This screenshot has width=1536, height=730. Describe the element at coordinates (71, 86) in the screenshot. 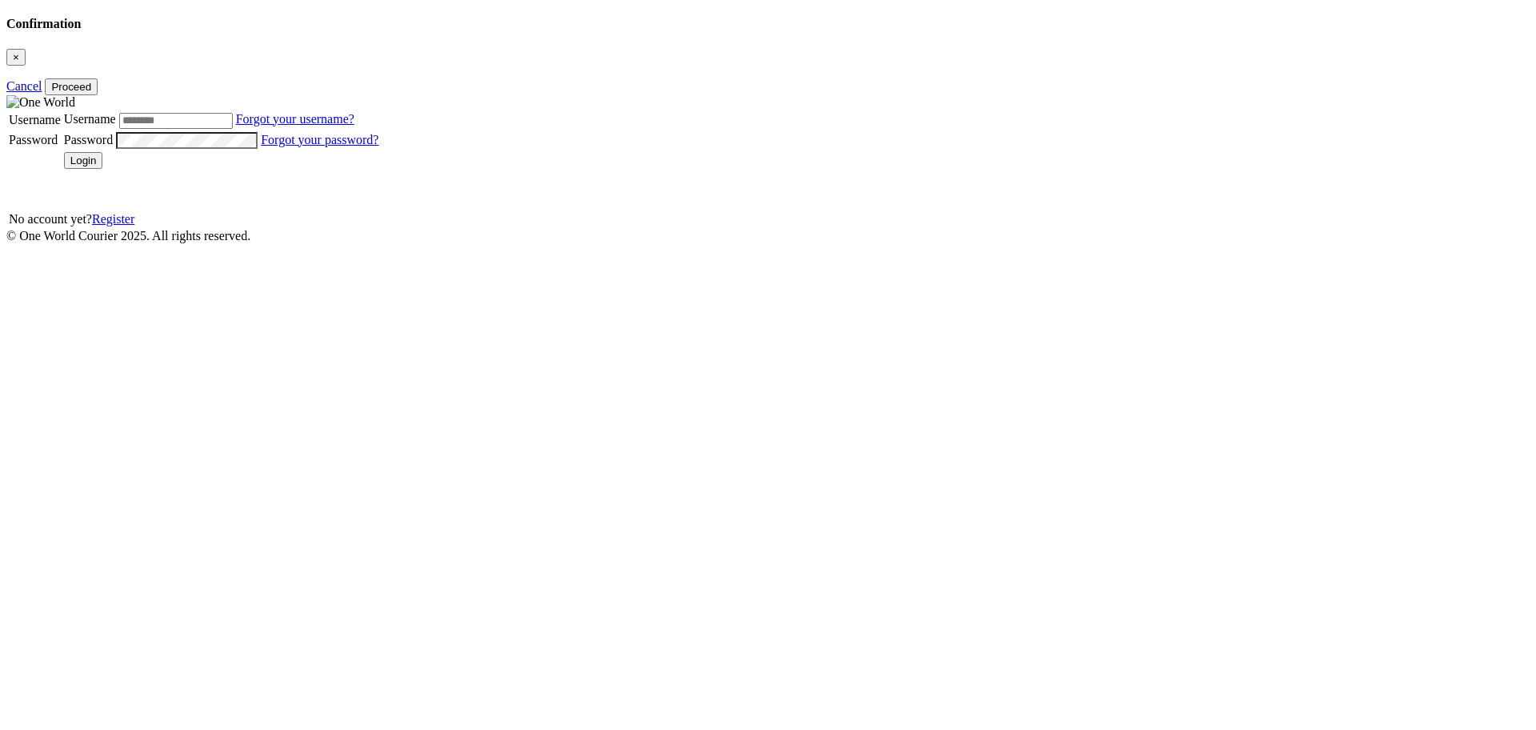

I see `button: Proceed` at that location.